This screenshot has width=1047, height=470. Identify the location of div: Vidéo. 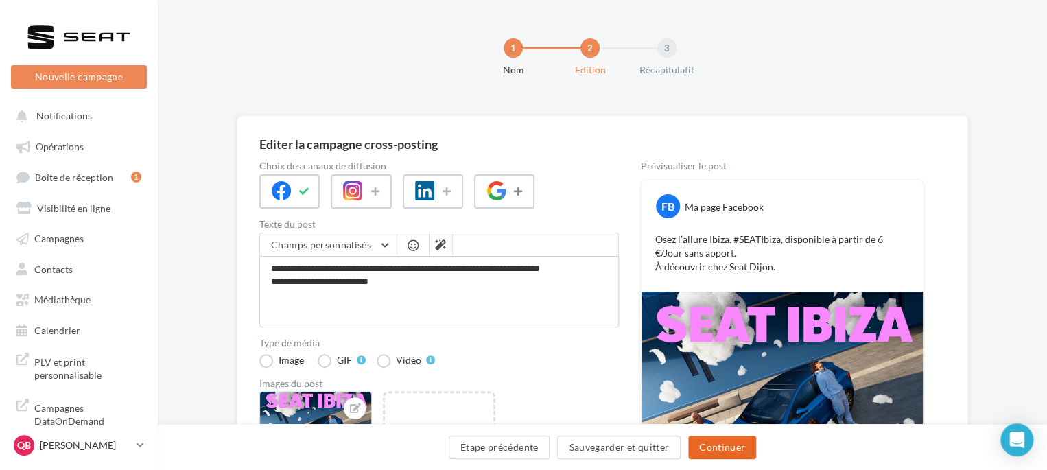
(408, 360).